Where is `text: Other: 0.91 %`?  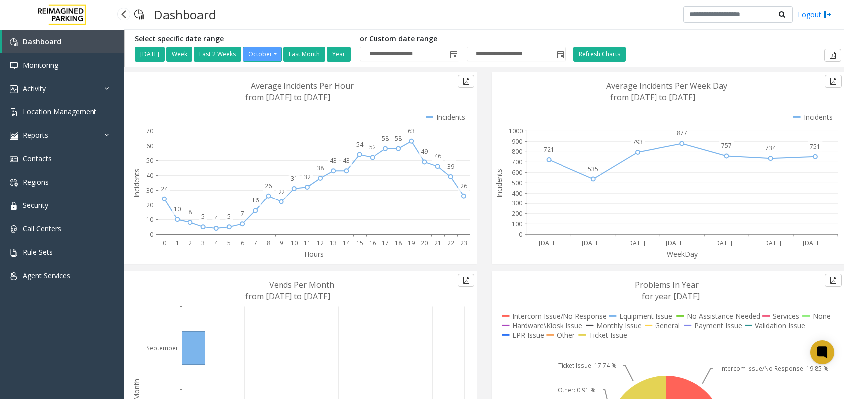 text: Other: 0.91 % is located at coordinates (576, 389).